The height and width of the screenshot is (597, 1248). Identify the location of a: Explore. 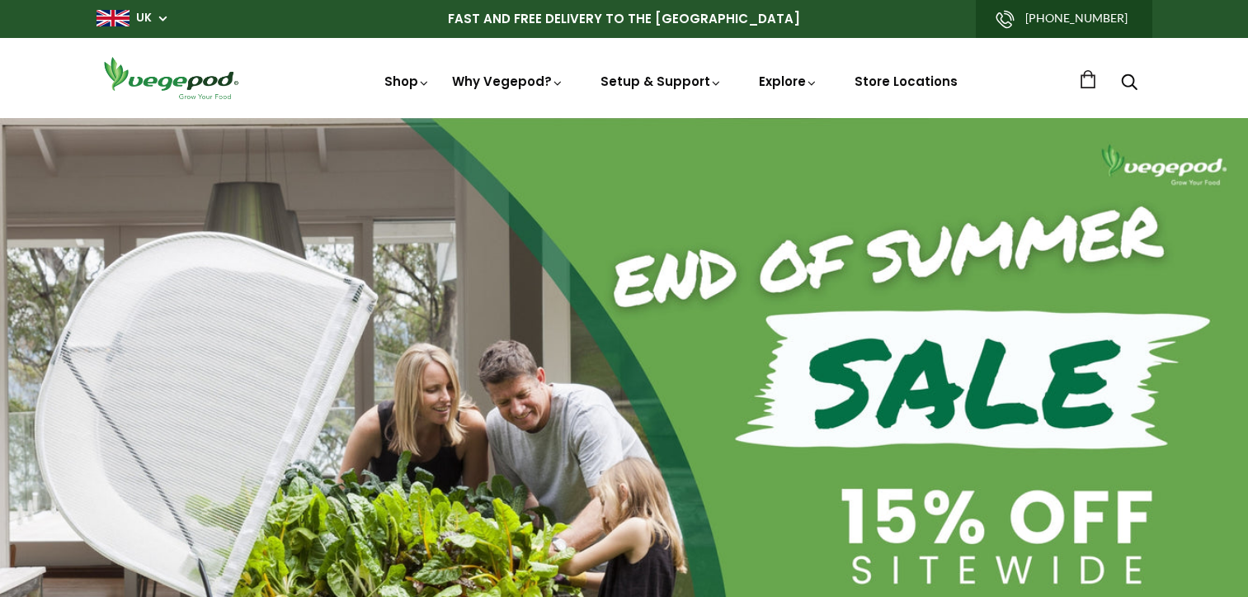
(789, 81).